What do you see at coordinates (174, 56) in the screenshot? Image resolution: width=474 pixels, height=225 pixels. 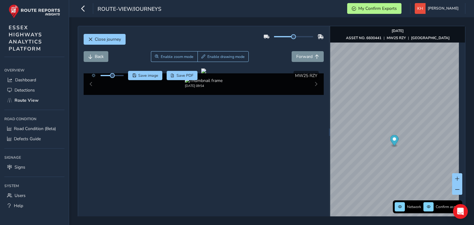 I see `button: Zoom` at bounding box center [174, 56].